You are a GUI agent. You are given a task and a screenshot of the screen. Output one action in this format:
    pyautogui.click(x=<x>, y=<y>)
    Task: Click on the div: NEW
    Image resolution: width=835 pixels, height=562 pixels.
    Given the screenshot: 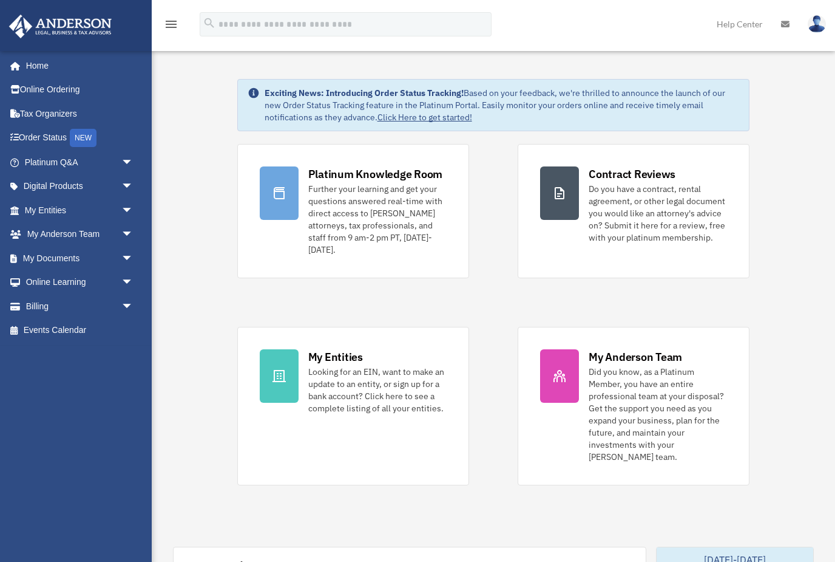 What is the action you would take?
    pyautogui.click(x=83, y=138)
    